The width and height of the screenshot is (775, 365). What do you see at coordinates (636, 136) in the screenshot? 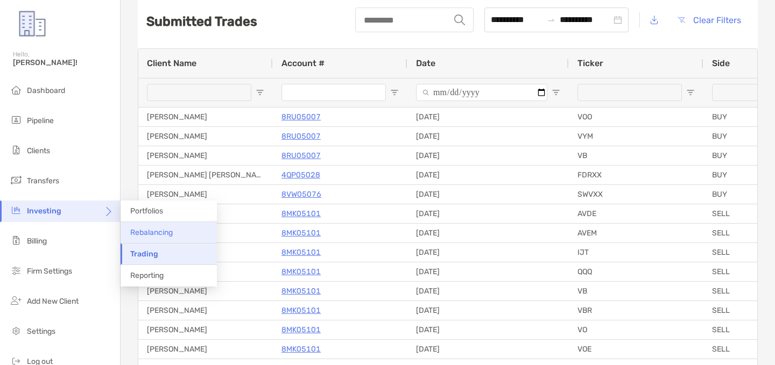
I see `div: VYM` at bounding box center [636, 136].